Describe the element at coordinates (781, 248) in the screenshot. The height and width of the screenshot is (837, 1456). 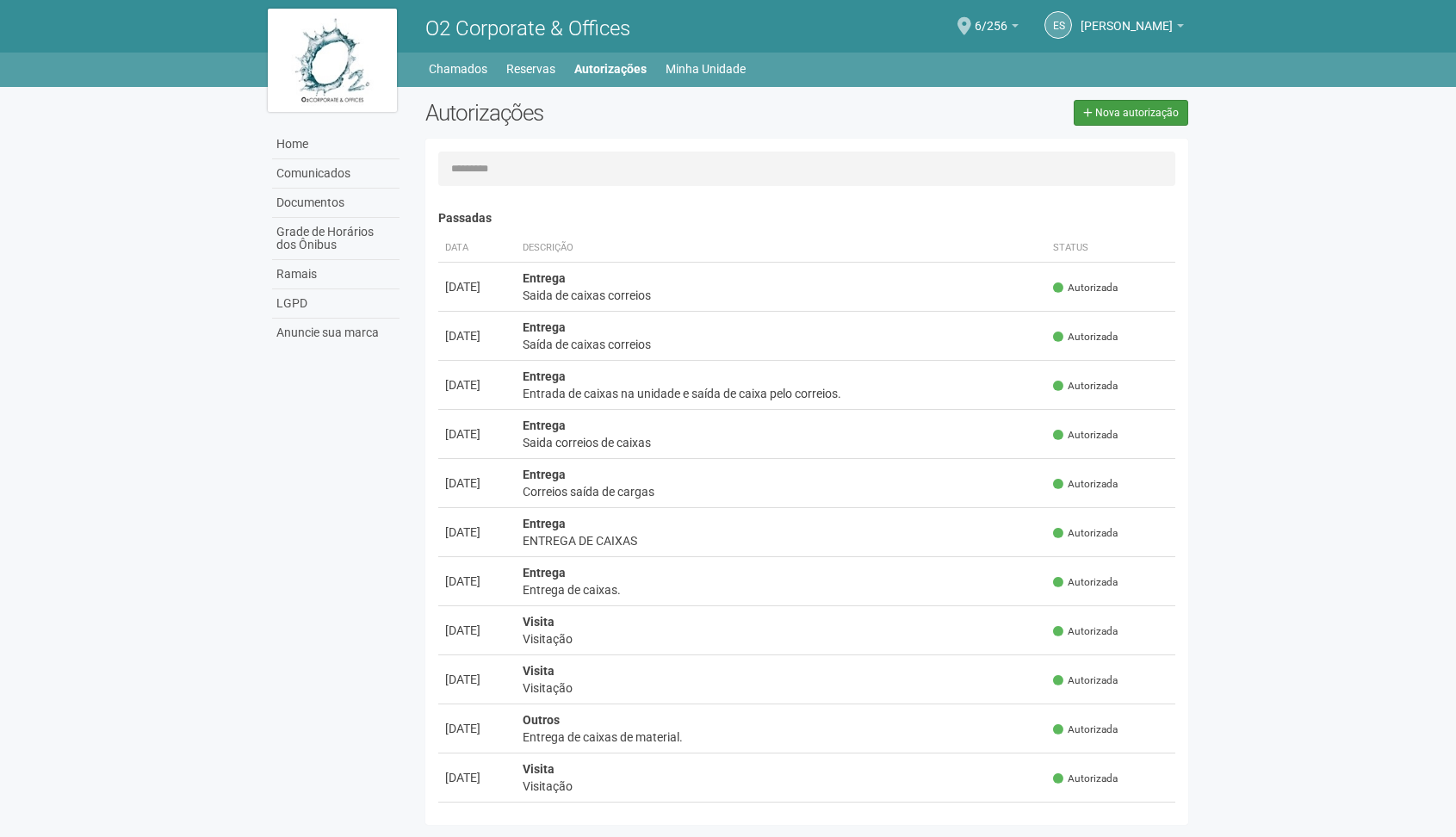
I see `th: Descrição` at that location.